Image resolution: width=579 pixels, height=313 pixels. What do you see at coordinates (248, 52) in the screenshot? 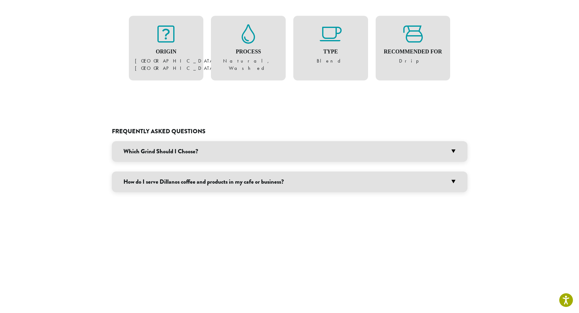
I see `h4: Process` at bounding box center [248, 52].